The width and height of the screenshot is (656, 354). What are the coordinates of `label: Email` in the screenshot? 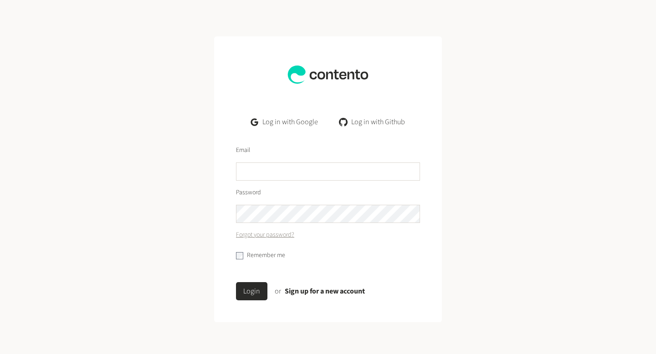 It's located at (243, 150).